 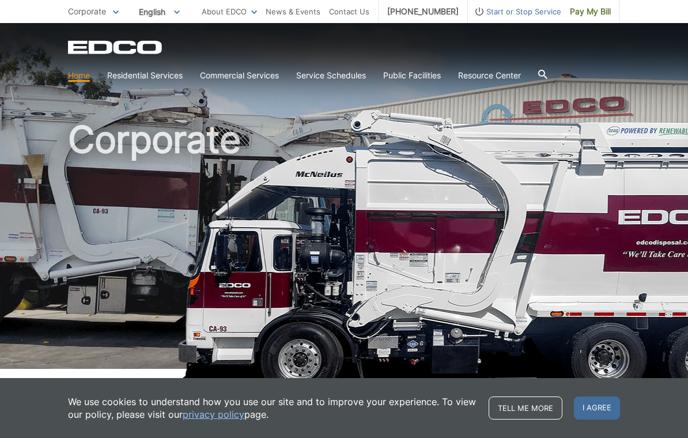 What do you see at coordinates (331, 75) in the screenshot?
I see `a: Service Schedules` at bounding box center [331, 75].